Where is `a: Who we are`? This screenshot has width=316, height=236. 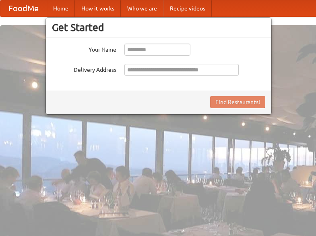 a: Who we are is located at coordinates (142, 8).